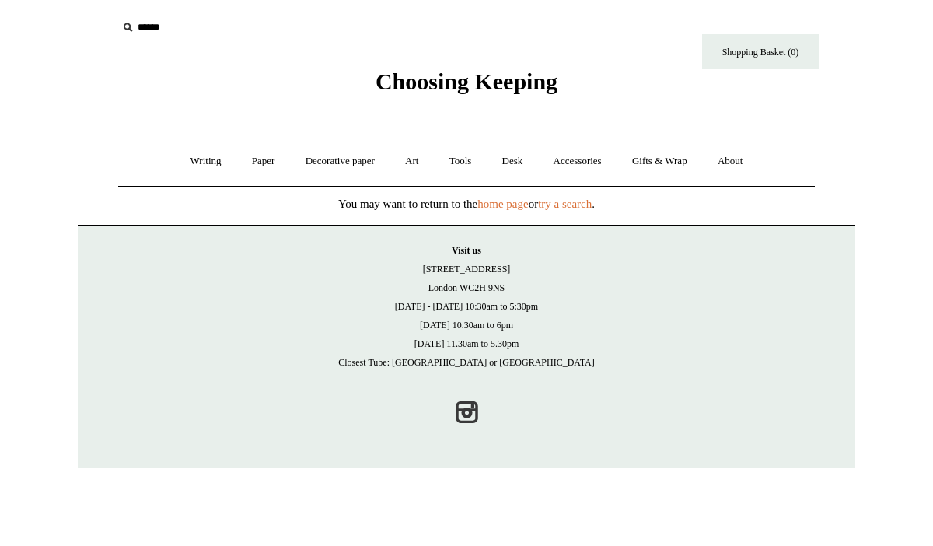 This screenshot has height=546, width=933. Describe the element at coordinates (466, 250) in the screenshot. I see `strong: Visit us` at that location.